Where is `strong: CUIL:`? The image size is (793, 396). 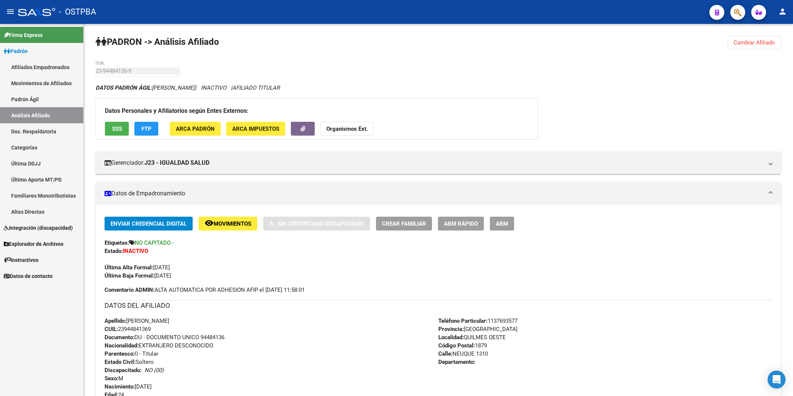 strong: CUIL: is located at coordinates (111, 329).